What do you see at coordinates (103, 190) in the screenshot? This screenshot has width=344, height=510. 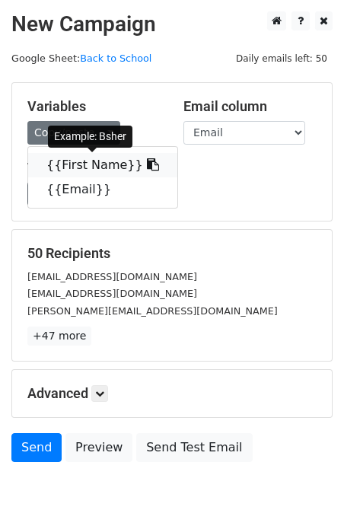 I see `a: {{Email}}` at bounding box center [103, 190].